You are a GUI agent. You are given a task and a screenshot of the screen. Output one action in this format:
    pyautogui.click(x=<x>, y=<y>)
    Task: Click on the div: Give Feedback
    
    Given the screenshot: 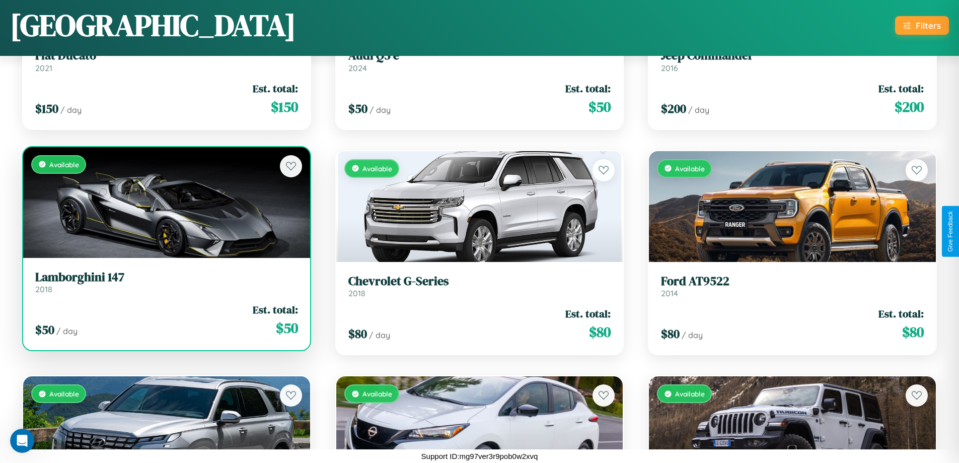 What is the action you would take?
    pyautogui.click(x=951, y=231)
    